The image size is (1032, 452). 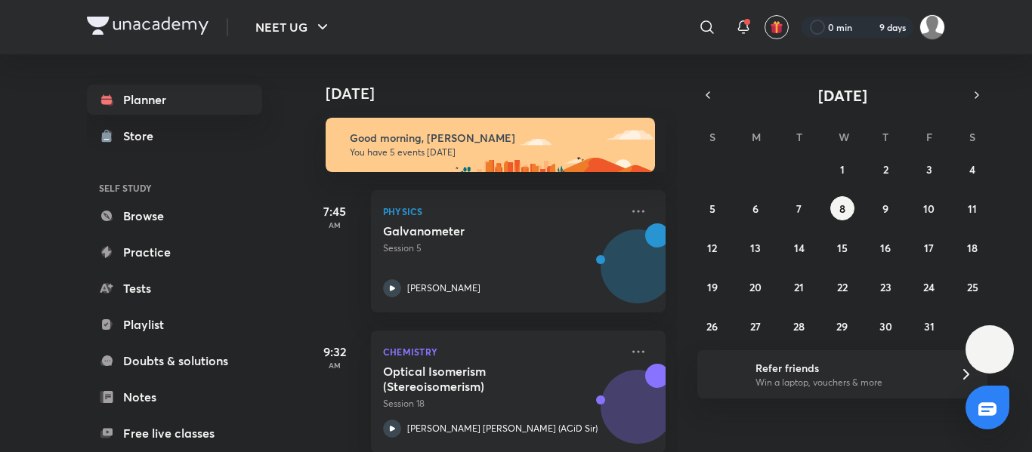 What do you see at coordinates (174, 434) in the screenshot?
I see `a: Free live classes` at bounding box center [174, 434].